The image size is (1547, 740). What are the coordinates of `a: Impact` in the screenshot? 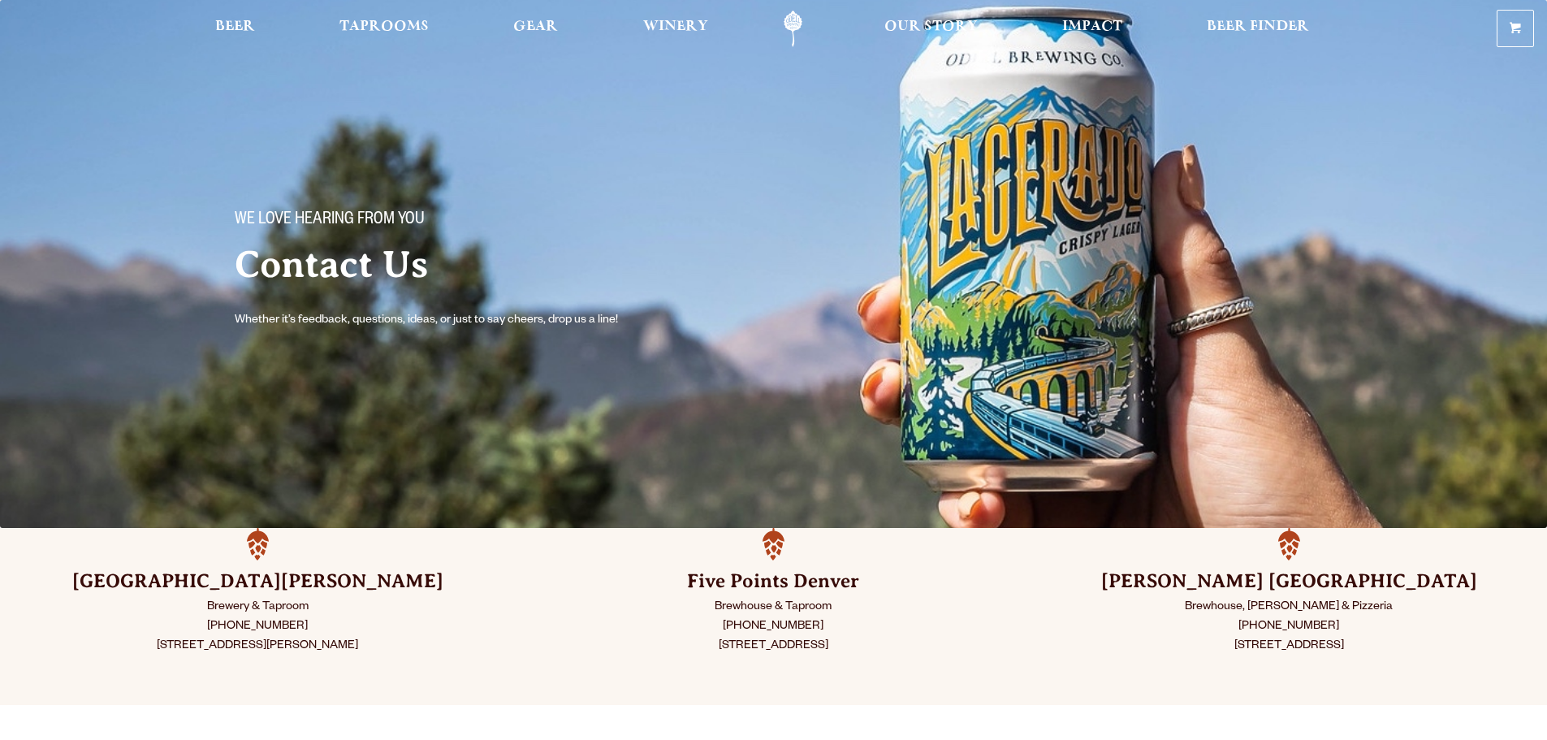 It's located at (1092, 28).